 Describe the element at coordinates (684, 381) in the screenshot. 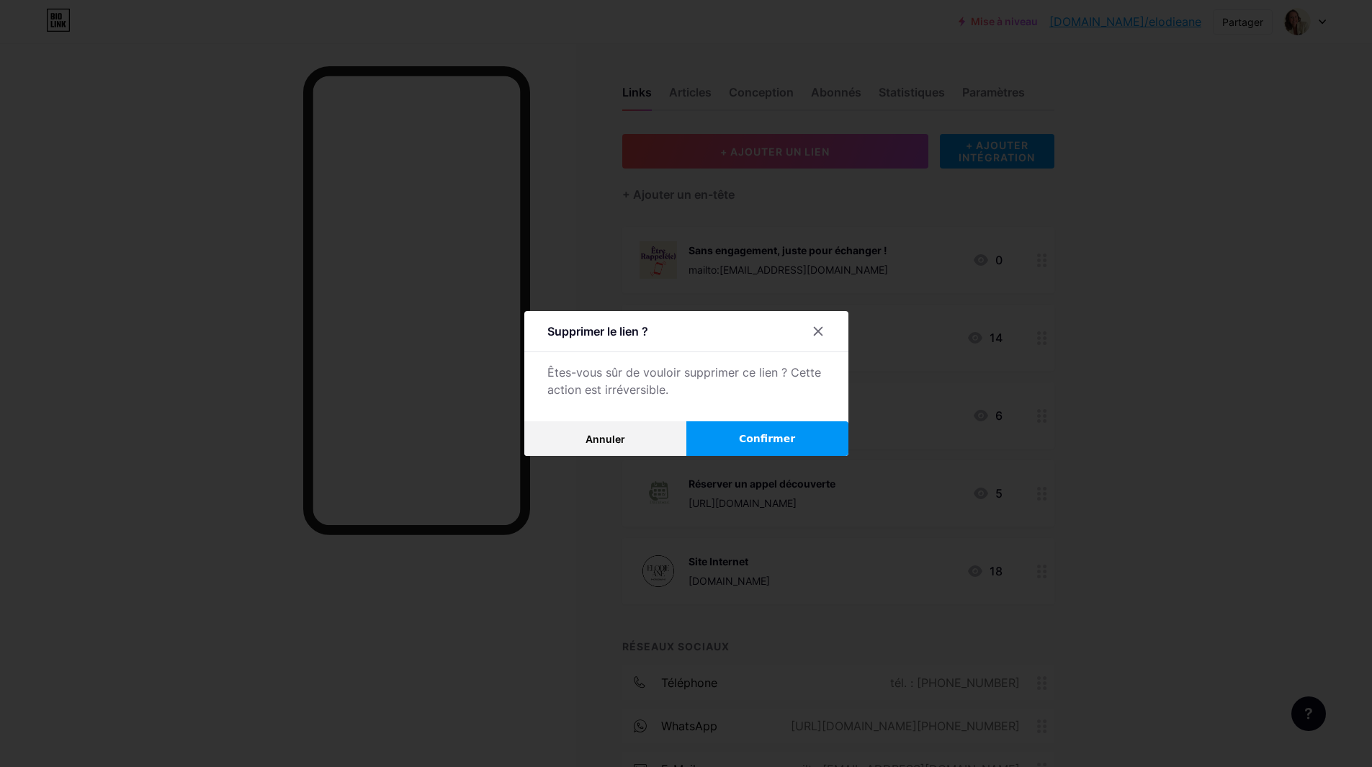

I see `font: Êtes-vous sûr de vouloir supprimer ce lien ? Cette action est irréversible.` at that location.